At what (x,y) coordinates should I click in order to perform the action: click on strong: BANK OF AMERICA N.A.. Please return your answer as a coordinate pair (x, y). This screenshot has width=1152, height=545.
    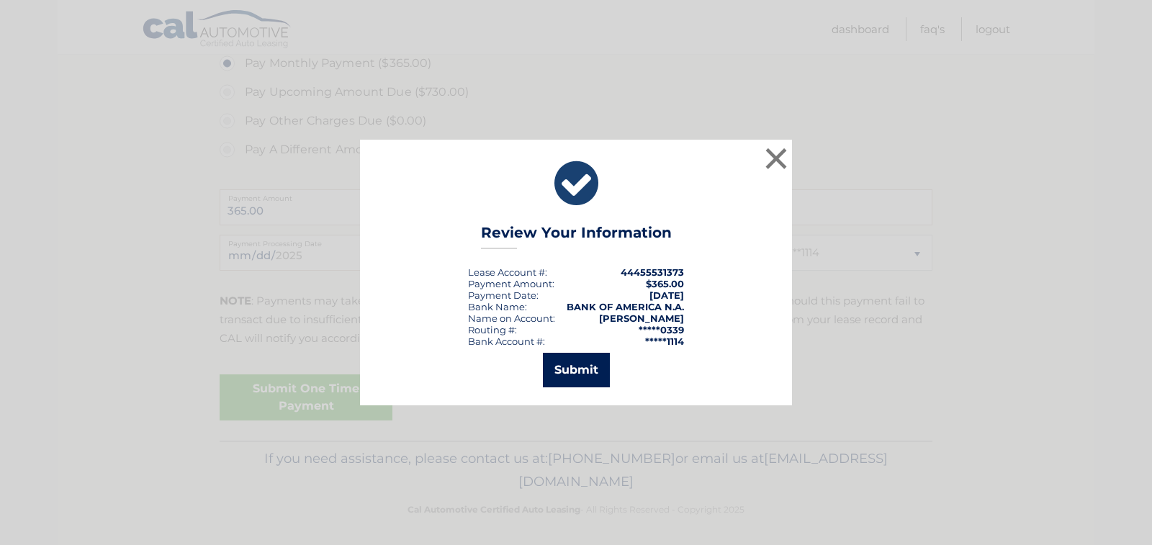
    Looking at the image, I should click on (625, 307).